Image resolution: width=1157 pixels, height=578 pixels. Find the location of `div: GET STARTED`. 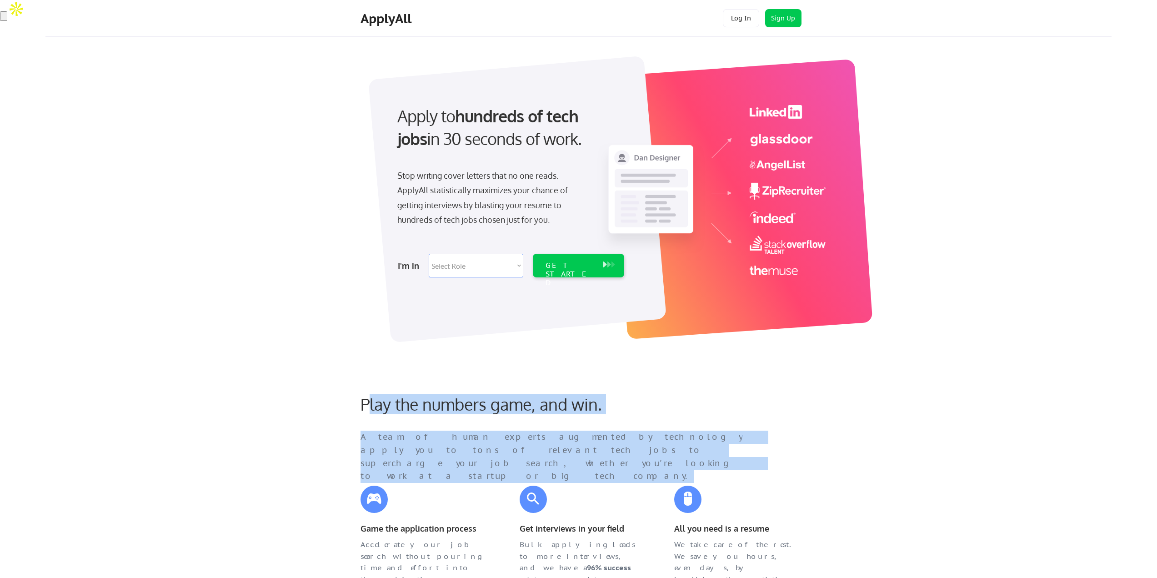

div: GET STARTED is located at coordinates (570, 274).